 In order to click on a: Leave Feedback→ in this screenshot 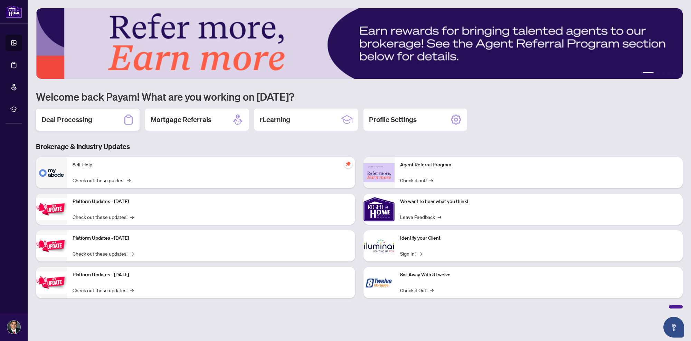, I will do `click(420, 217)`.